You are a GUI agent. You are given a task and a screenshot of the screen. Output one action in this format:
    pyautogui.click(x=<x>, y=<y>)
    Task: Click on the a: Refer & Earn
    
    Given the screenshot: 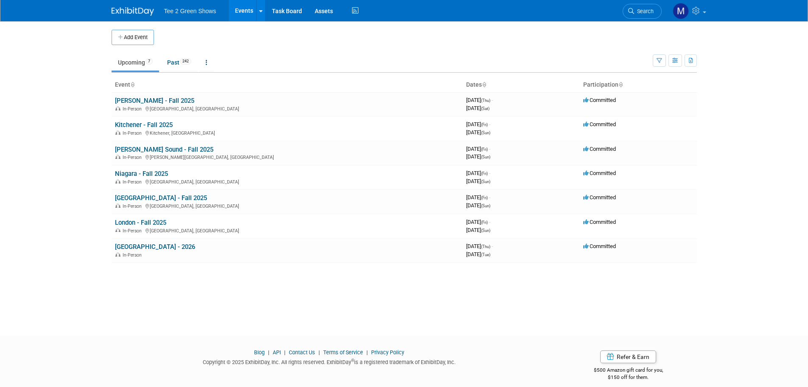 What is the action you would take?
    pyautogui.click(x=628, y=356)
    